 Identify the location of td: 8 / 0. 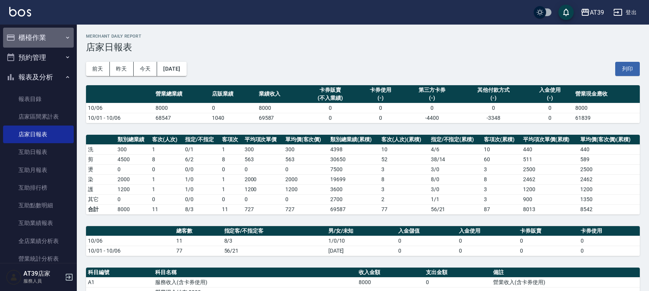
(455, 179).